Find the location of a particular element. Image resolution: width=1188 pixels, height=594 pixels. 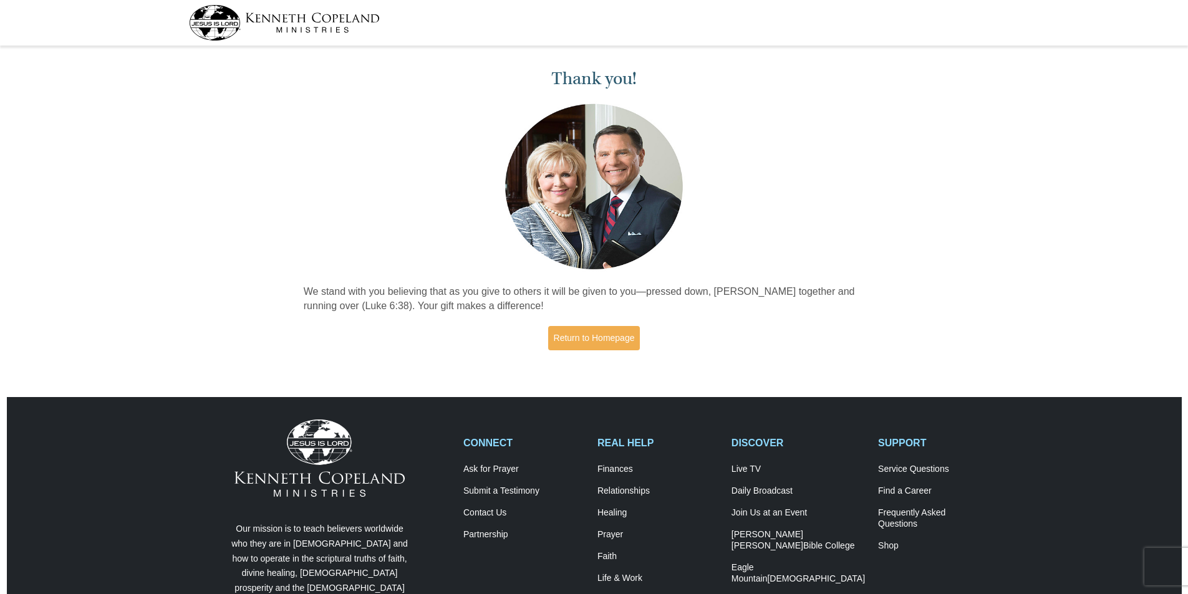

a: Contact Us is located at coordinates (524, 513).